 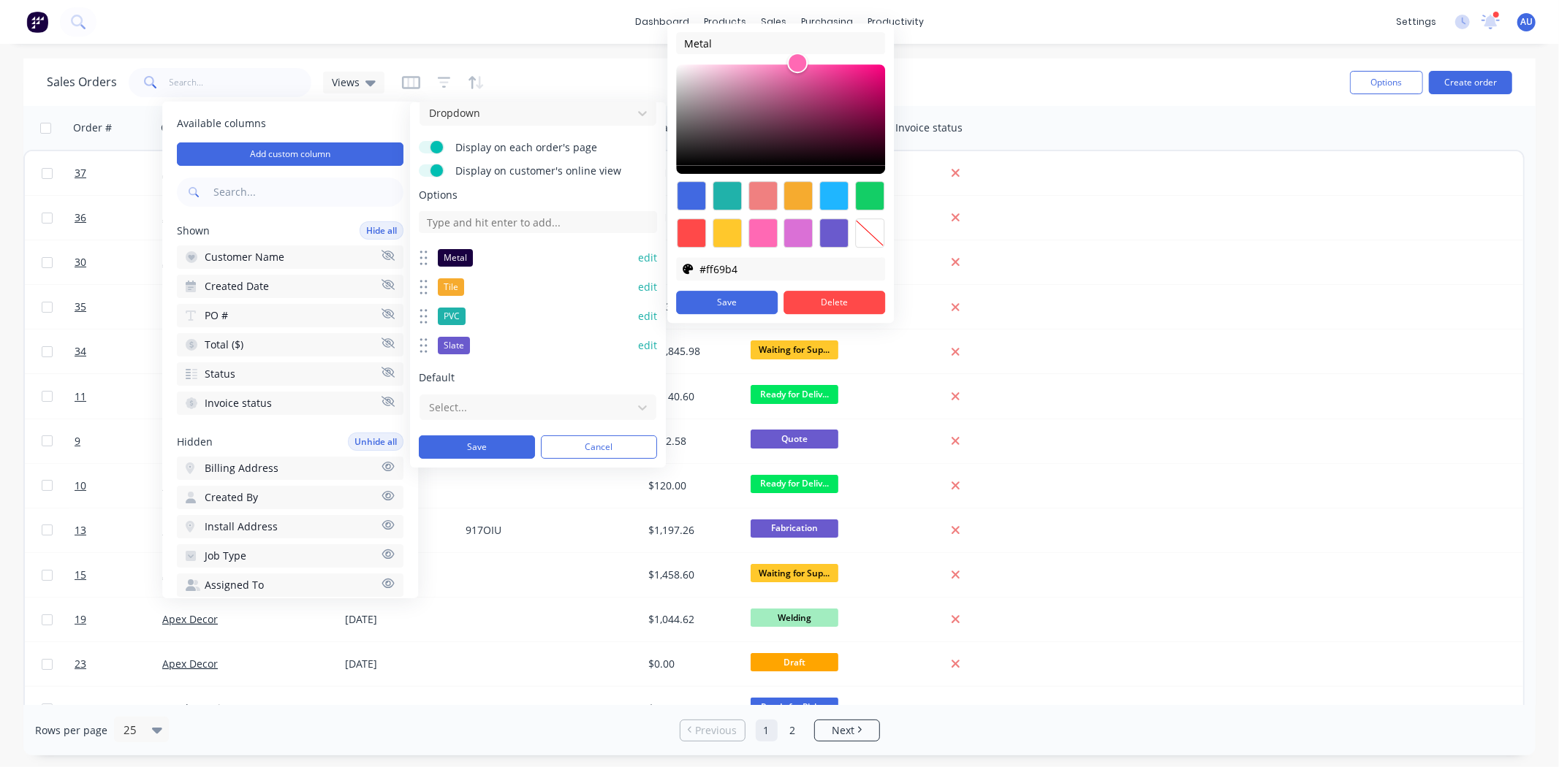 I want to click on div: products, so click(x=725, y=22).